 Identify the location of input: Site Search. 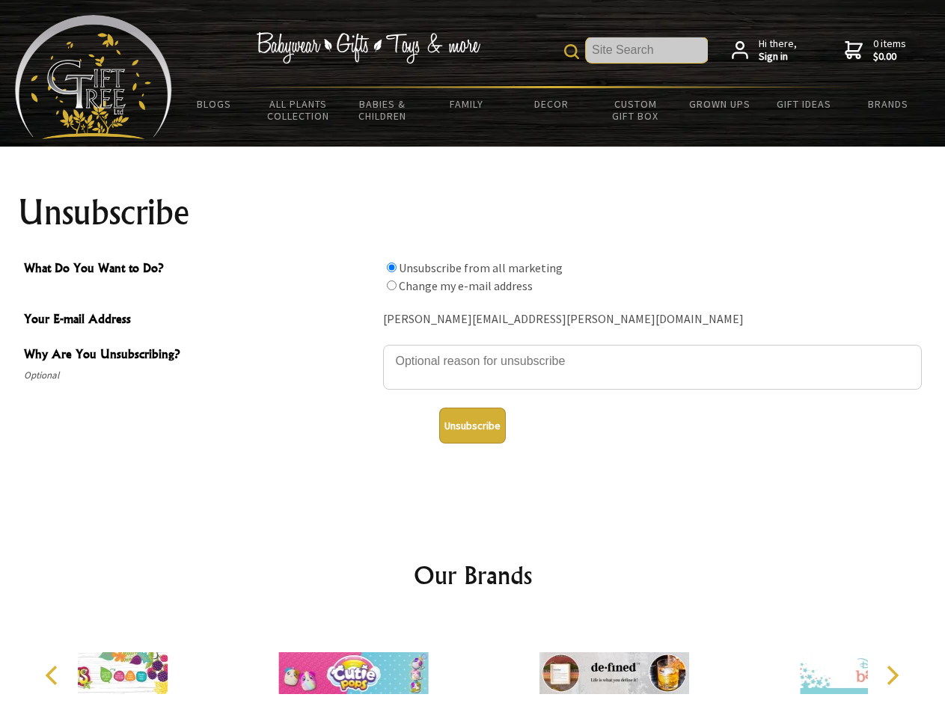
(646, 50).